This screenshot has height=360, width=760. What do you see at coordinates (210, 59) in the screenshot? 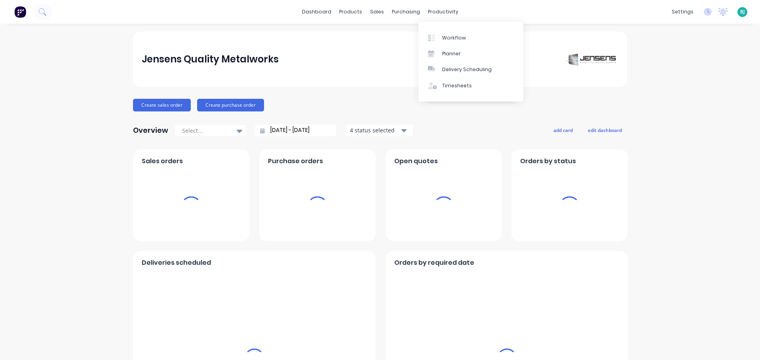
I see `div: Jensens Quality Metalworks` at bounding box center [210, 59].